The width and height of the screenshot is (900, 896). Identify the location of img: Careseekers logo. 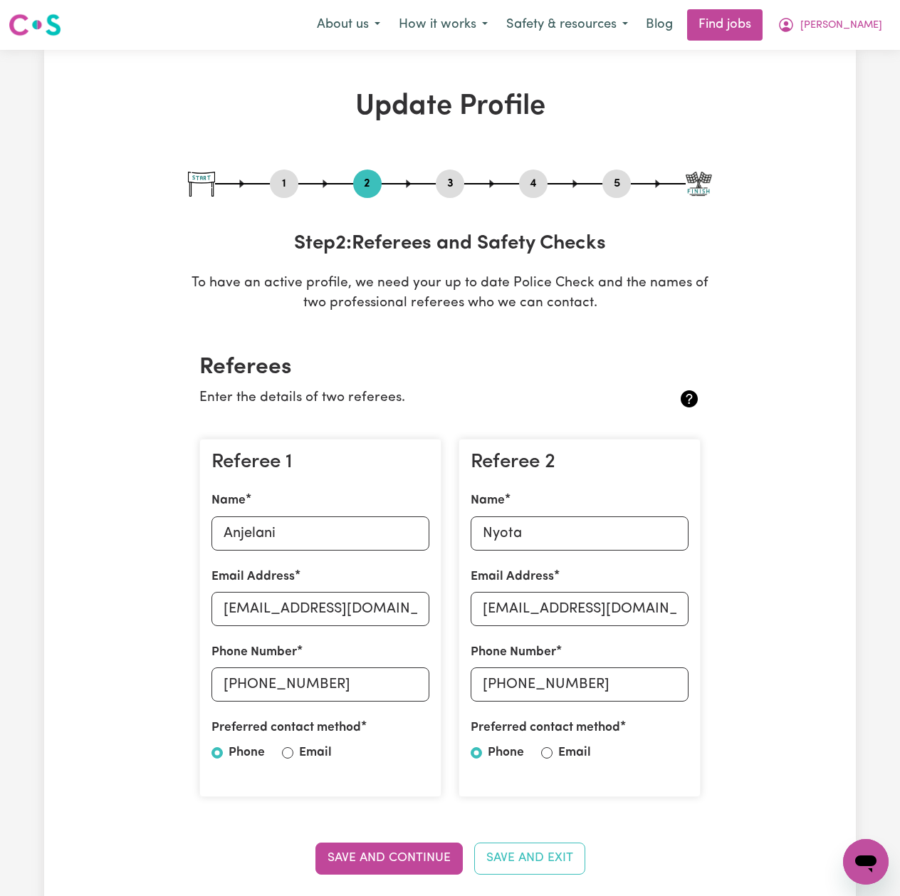
(35, 25).